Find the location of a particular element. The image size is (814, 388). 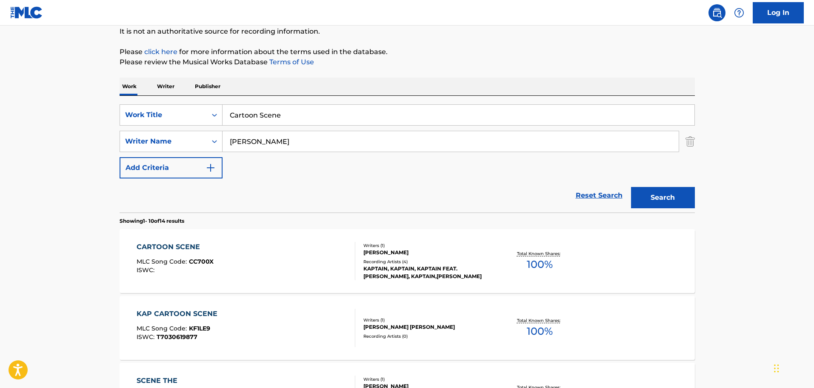

p: Publisher is located at coordinates (208, 86).